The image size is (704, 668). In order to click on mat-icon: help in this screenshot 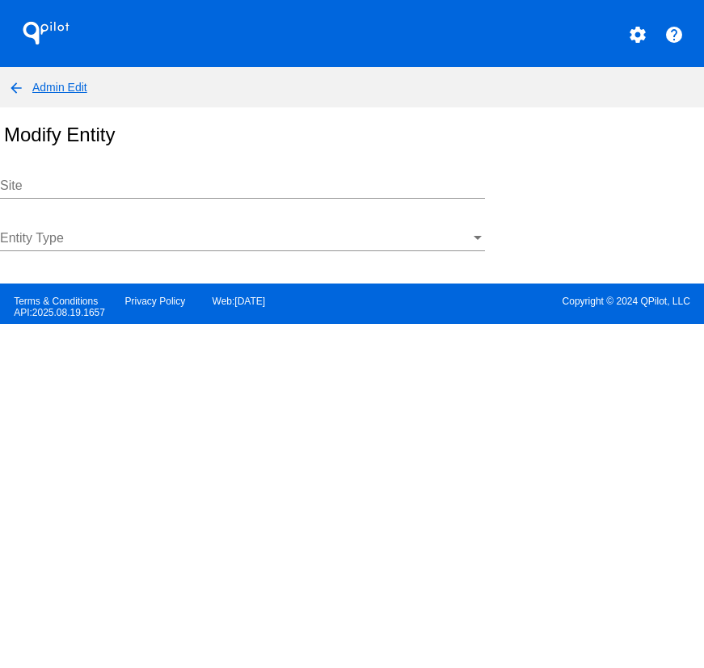, I will do `click(674, 35)`.